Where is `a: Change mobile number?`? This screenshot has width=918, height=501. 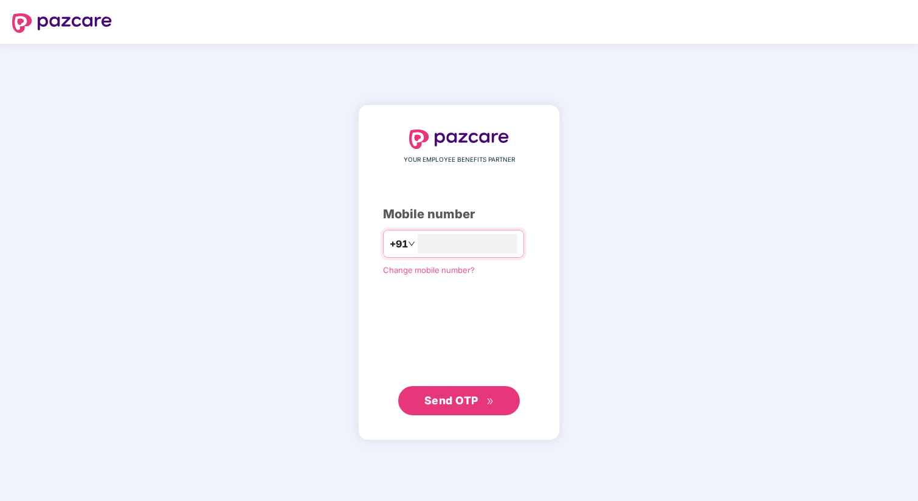
a: Change mobile number? is located at coordinates (429, 270).